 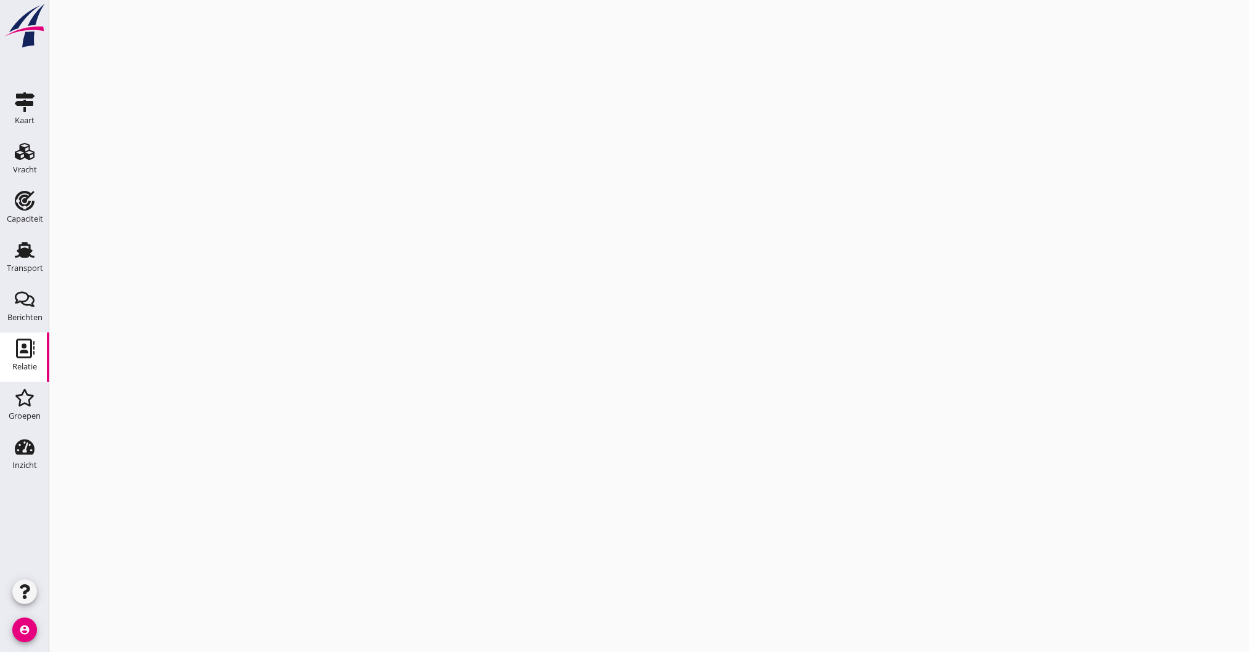 What do you see at coordinates (25, 26) in the screenshot?
I see `img: logo-small.a267ee39.svg` at bounding box center [25, 26].